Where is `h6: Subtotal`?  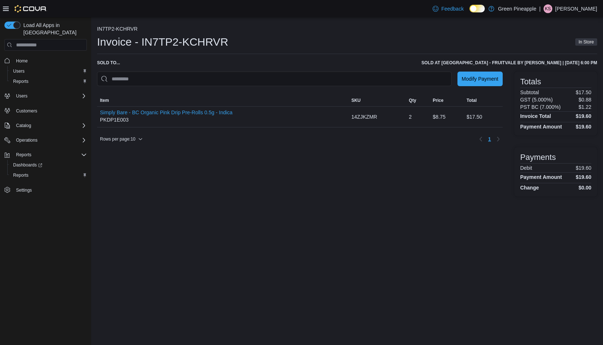
h6: Subtotal is located at coordinates (530, 92).